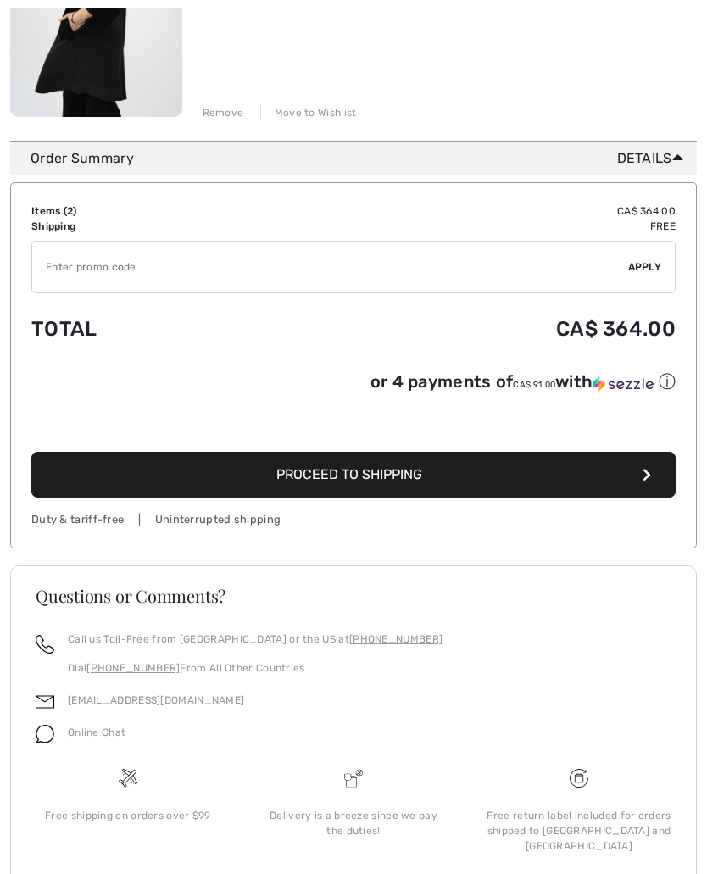 Image resolution: width=707 pixels, height=874 pixels. What do you see at coordinates (128, 816) in the screenshot?
I see `div: Free shipping on orders over $99` at bounding box center [128, 816].